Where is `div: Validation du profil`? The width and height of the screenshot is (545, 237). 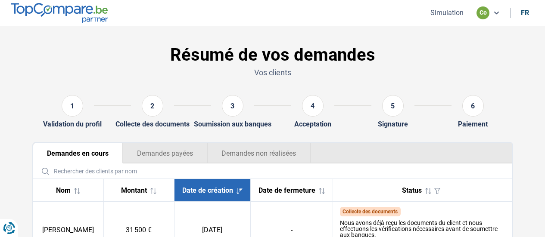
div: Validation du profil is located at coordinates (72, 124).